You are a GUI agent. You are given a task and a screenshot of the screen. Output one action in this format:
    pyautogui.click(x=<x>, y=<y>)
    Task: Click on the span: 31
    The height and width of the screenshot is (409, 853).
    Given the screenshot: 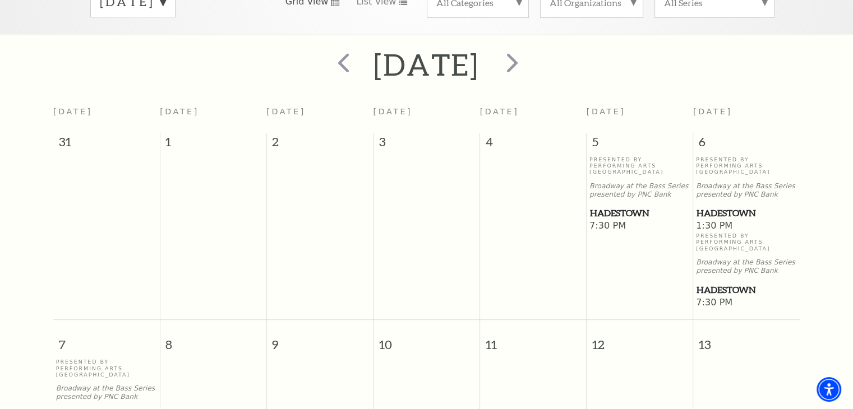 What is the action you would take?
    pyautogui.click(x=107, y=145)
    